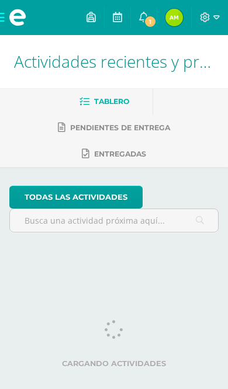  What do you see at coordinates (120, 154) in the screenshot?
I see `span: Entregadas` at bounding box center [120, 154].